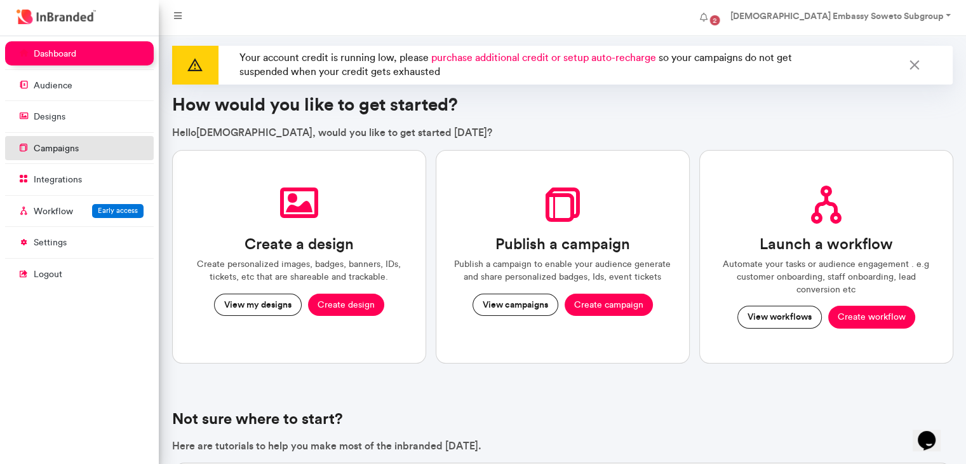  What do you see at coordinates (563, 105) in the screenshot?
I see `h3: How would you like to get started?` at bounding box center [563, 105].